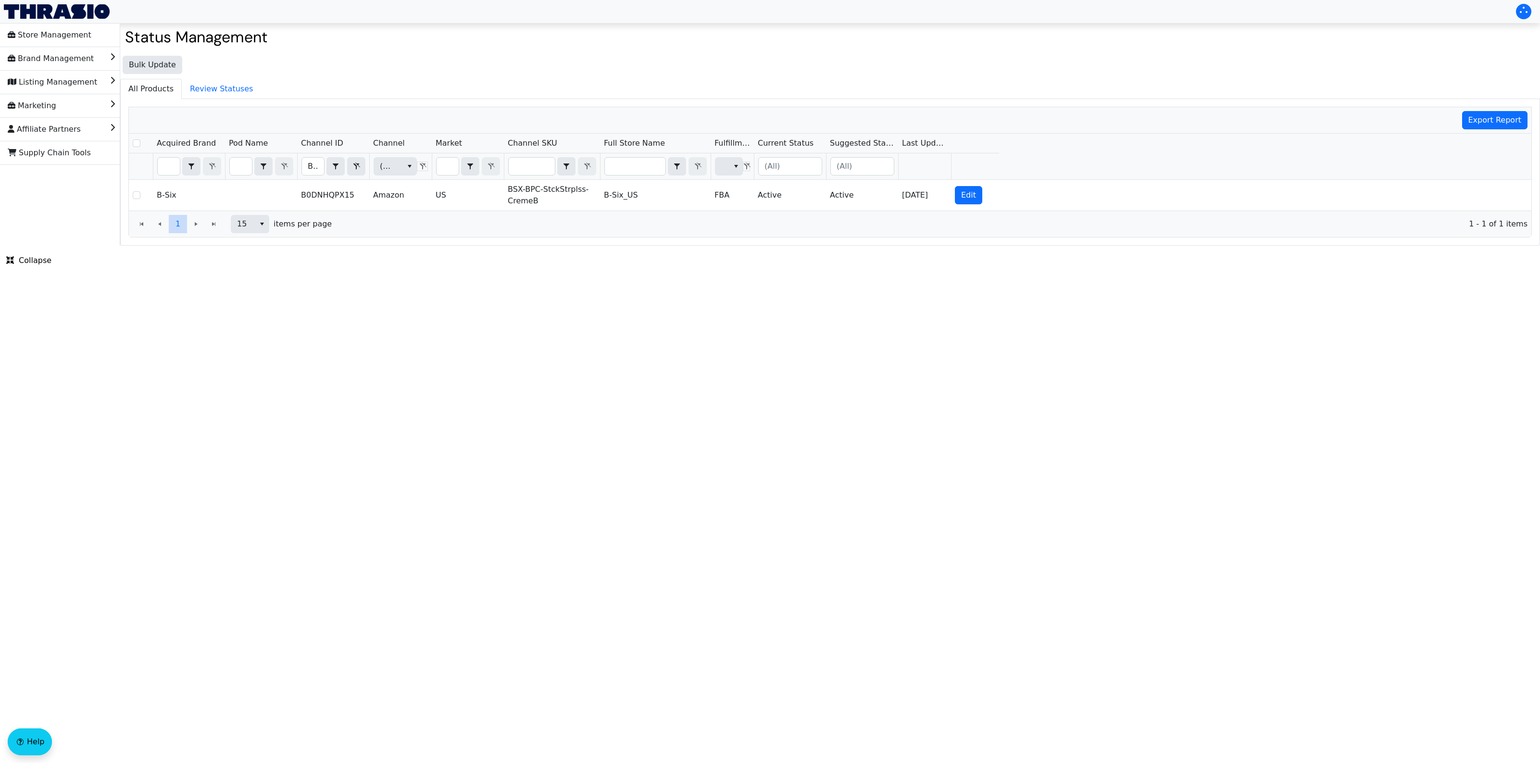  I want to click on span: Full Store Name, so click(634, 143).